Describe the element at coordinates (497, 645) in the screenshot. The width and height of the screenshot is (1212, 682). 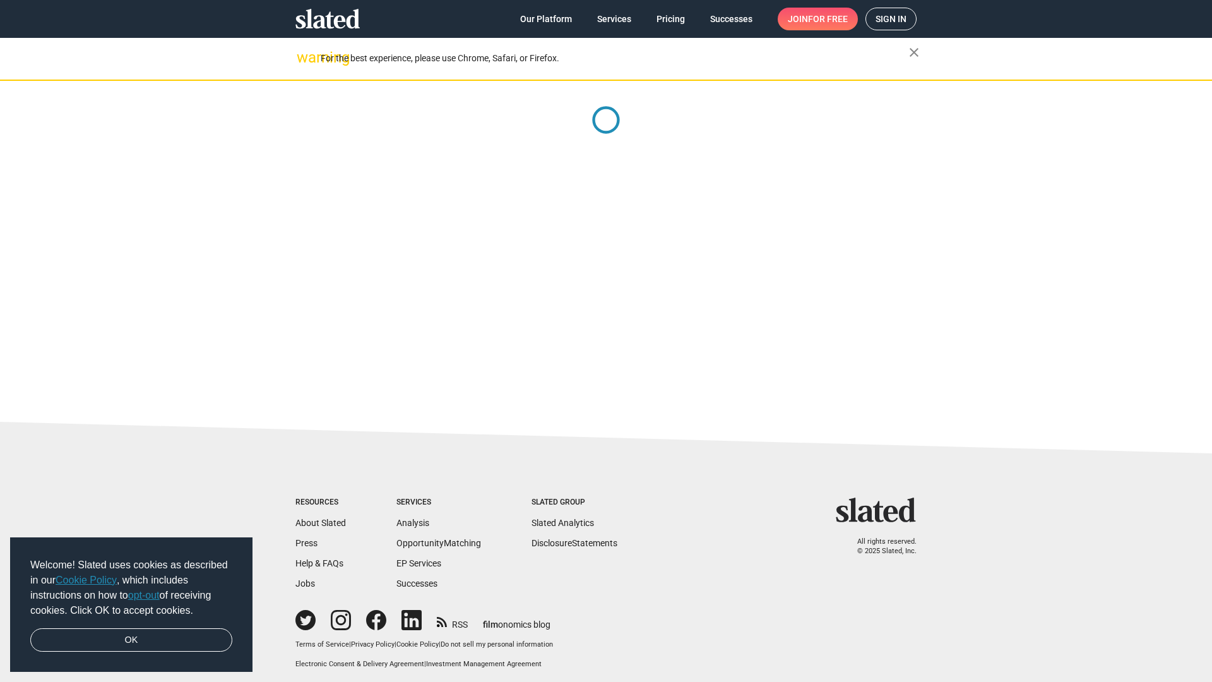
I see `button: Do not sell my personal information` at that location.